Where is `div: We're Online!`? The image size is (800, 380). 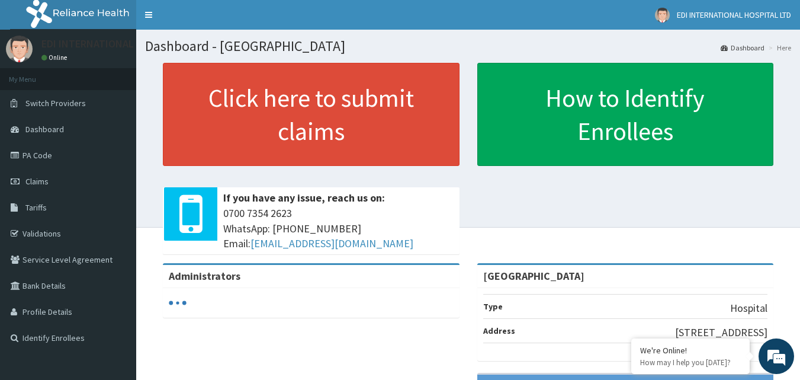
div: We're Online! is located at coordinates (691, 350).